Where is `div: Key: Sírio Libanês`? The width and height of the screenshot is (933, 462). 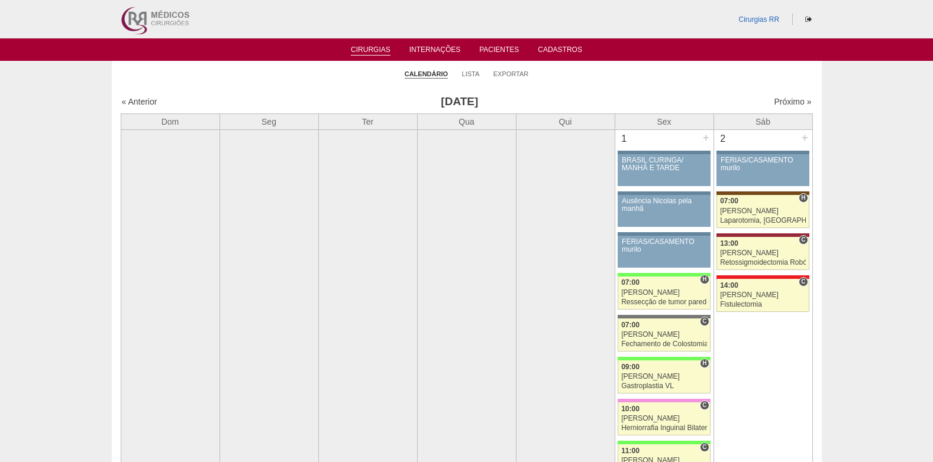 div: Key: Sírio Libanês is located at coordinates (762, 235).